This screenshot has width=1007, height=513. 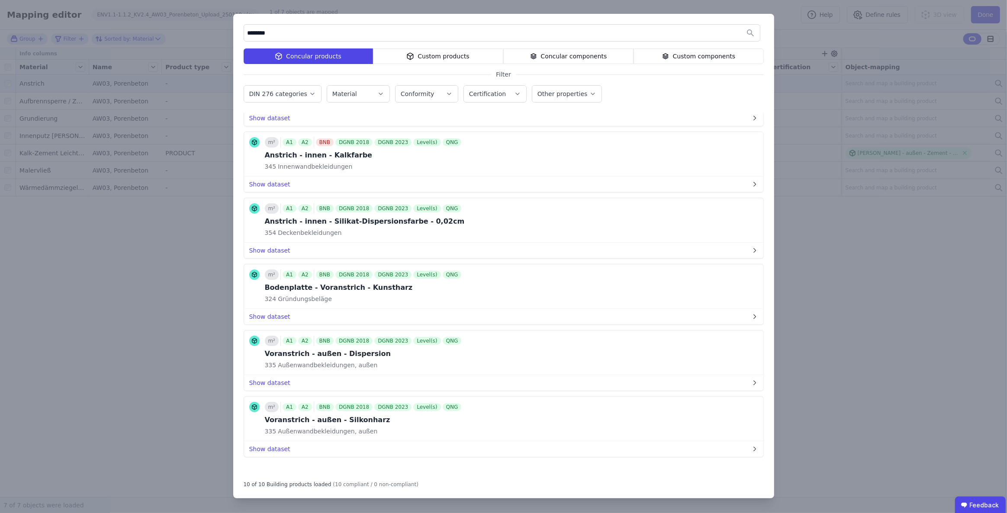 I want to click on span: Innenwandbekleidungen, so click(x=314, y=167).